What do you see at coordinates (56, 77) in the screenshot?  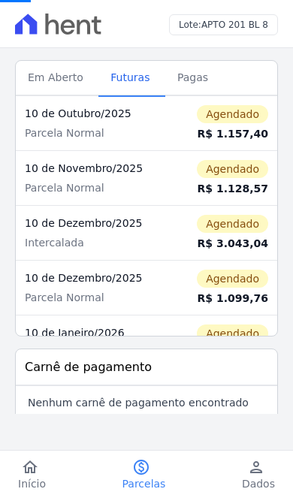 I see `span: Em Aberto` at bounding box center [56, 77].